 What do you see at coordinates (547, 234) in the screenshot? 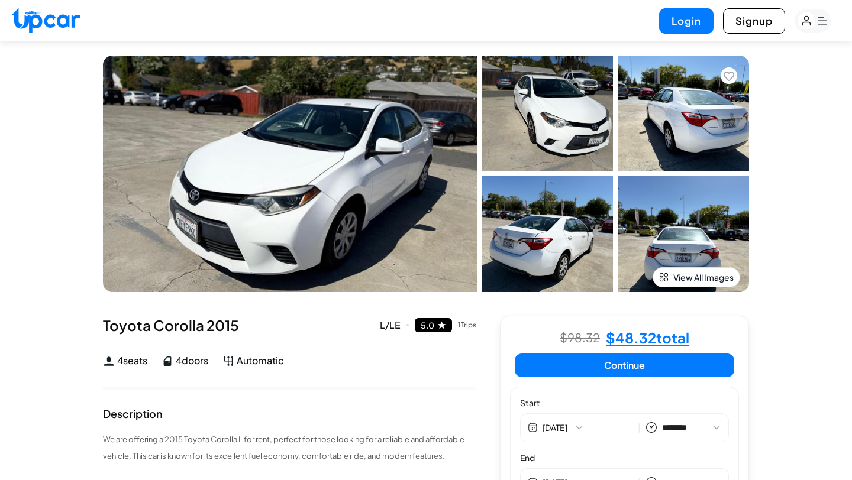
I see `img: Car Image 3` at bounding box center [547, 234].